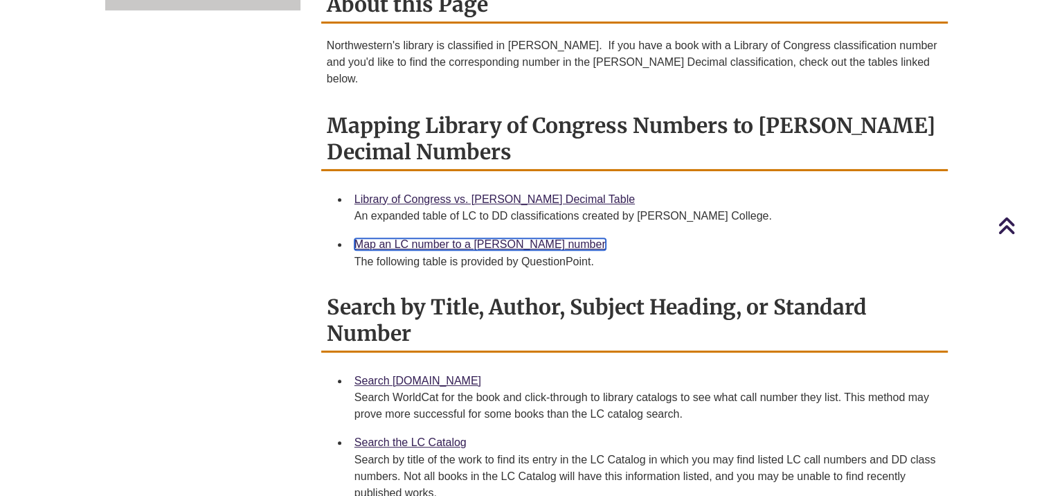  What do you see at coordinates (411, 442) in the screenshot?
I see `a: Search the LC Catalog` at bounding box center [411, 442].